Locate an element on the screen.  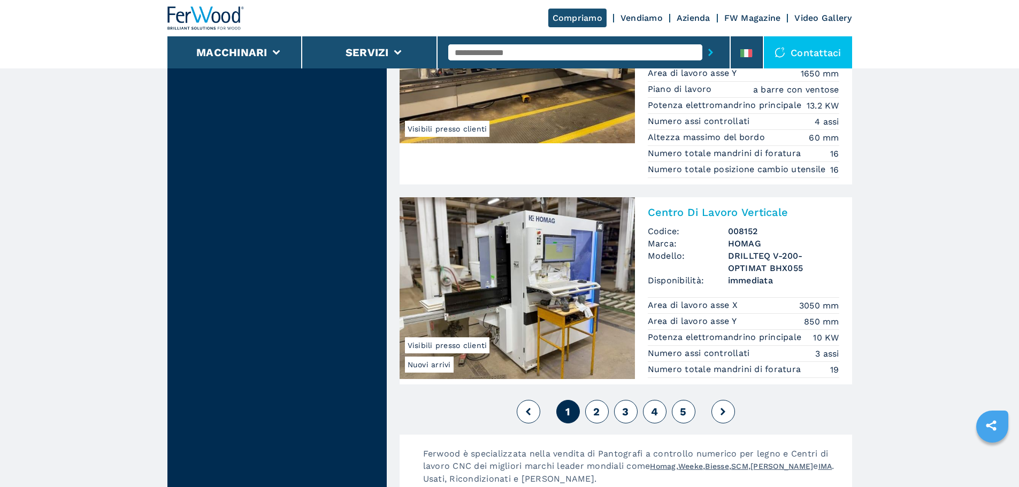
em: 4 assi is located at coordinates (827, 121).